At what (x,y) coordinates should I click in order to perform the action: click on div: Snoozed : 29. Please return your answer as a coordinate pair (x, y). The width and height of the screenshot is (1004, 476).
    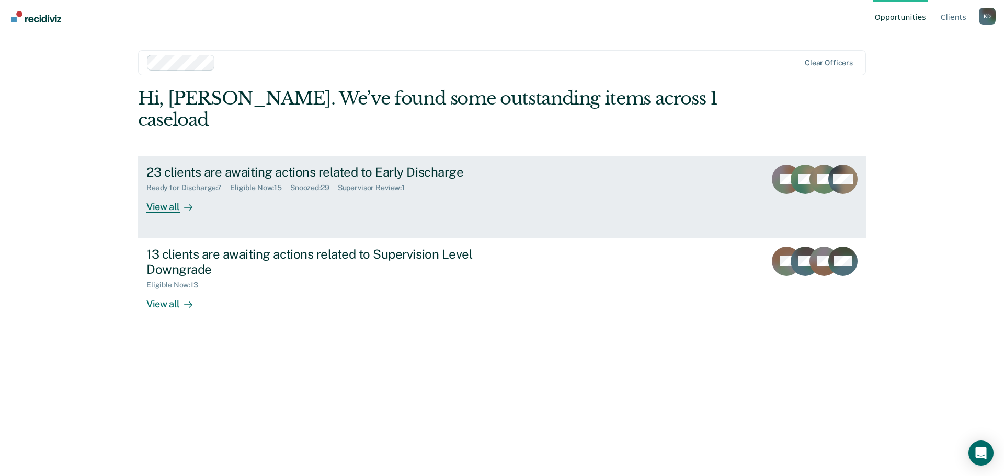
    Looking at the image, I should click on (314, 188).